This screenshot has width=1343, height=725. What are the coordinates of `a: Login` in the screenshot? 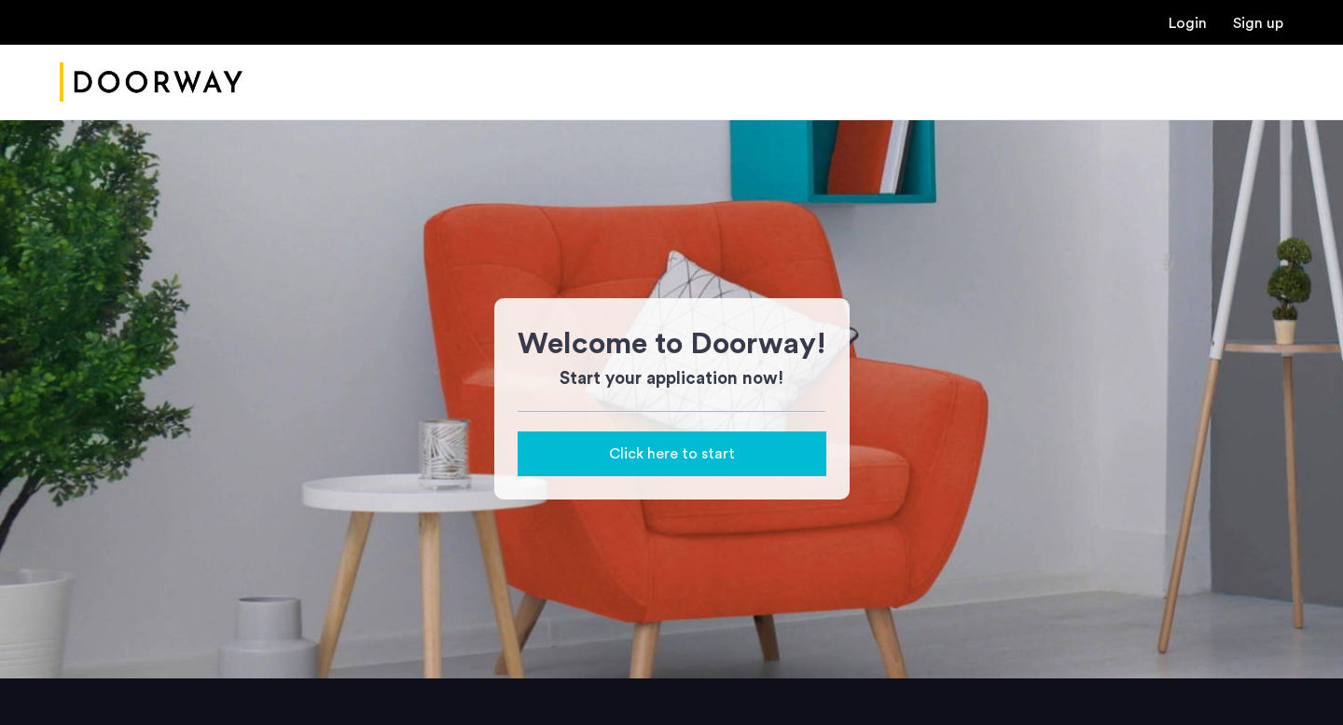 It's located at (1187, 23).